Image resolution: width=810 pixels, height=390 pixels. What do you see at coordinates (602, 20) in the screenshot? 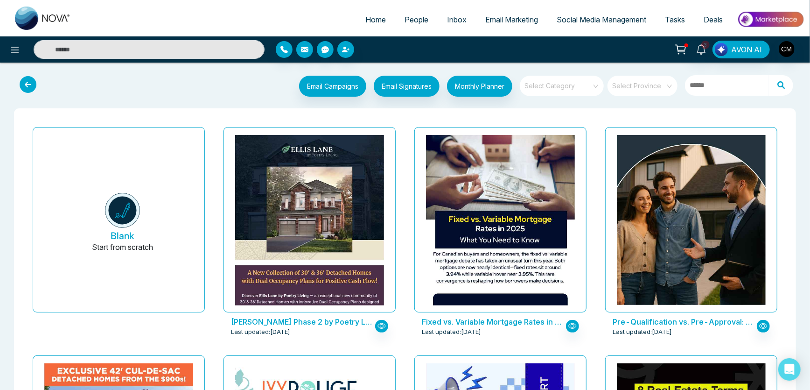
I see `a: Social Media Management` at bounding box center [602, 20].